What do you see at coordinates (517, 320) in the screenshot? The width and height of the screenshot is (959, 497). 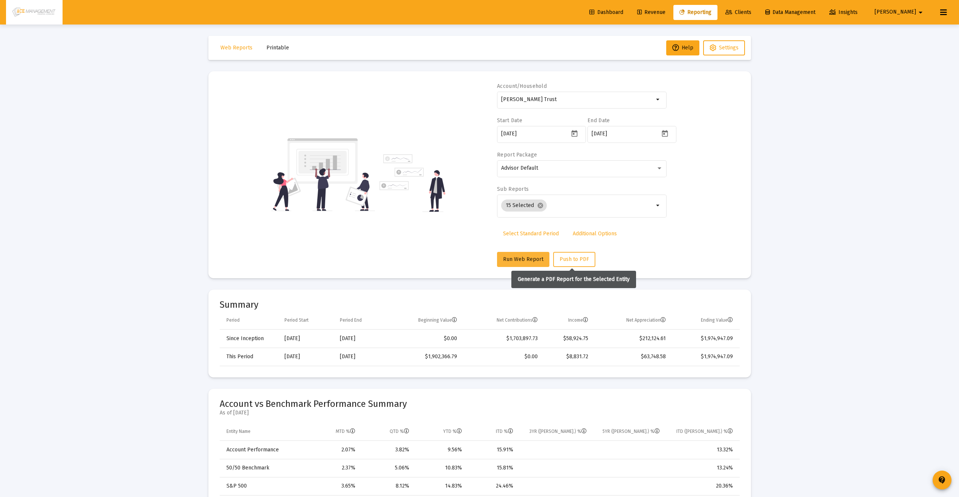 I see `div: Net Contributions` at bounding box center [517, 320].